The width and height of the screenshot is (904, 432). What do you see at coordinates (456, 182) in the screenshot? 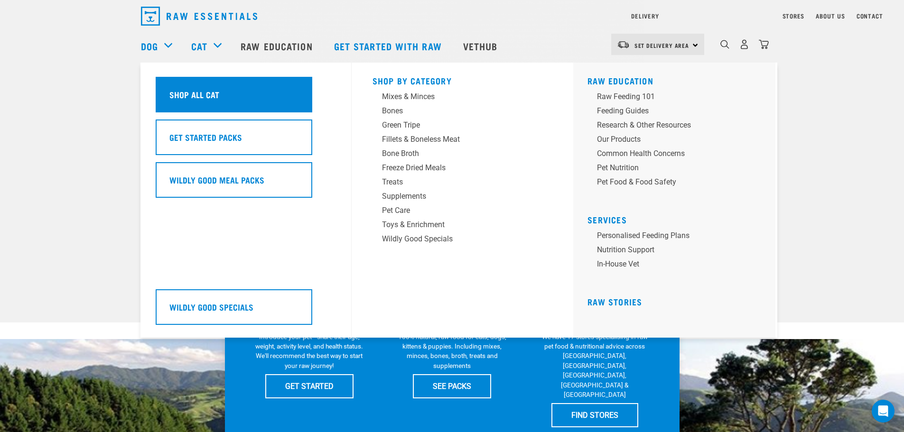
I see `div: Treats` at bounding box center [456, 182].